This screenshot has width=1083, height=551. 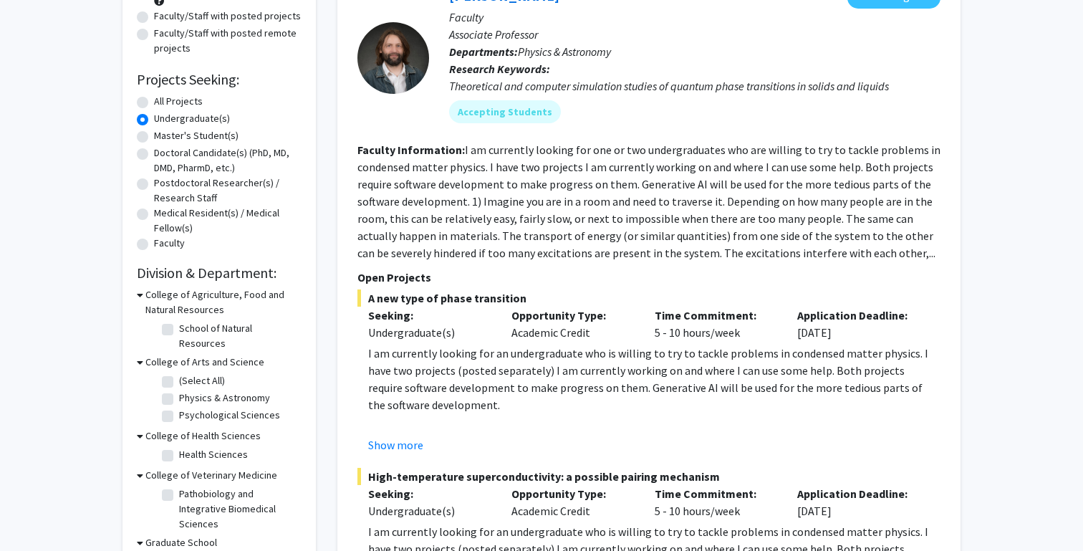 I want to click on label: Faculty/Staff with posted remote projects, so click(x=228, y=41).